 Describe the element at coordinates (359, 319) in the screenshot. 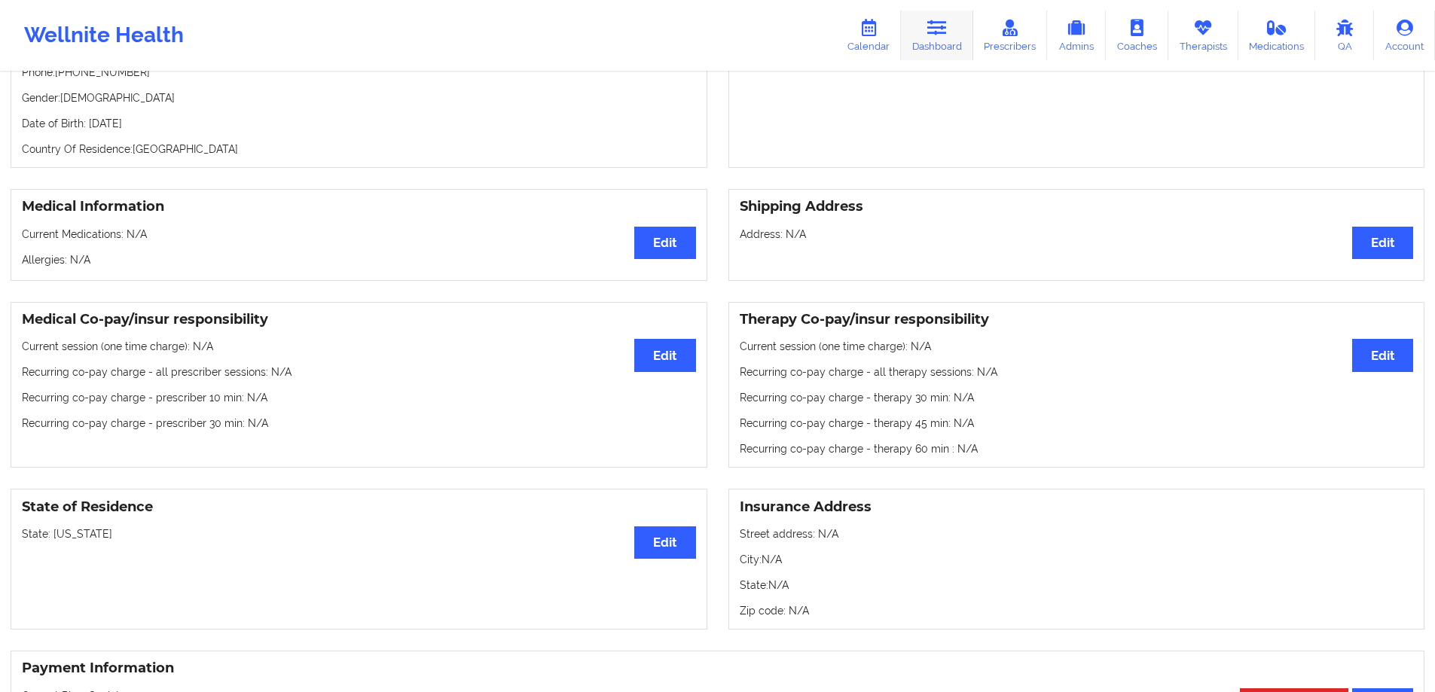

I see `h3: Medical Co-pay/insur responsibility` at that location.